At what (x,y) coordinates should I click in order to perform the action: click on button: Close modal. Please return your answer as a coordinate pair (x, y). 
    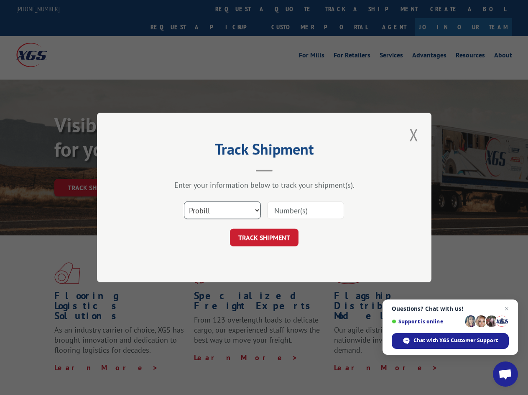
    Looking at the image, I should click on (414, 134).